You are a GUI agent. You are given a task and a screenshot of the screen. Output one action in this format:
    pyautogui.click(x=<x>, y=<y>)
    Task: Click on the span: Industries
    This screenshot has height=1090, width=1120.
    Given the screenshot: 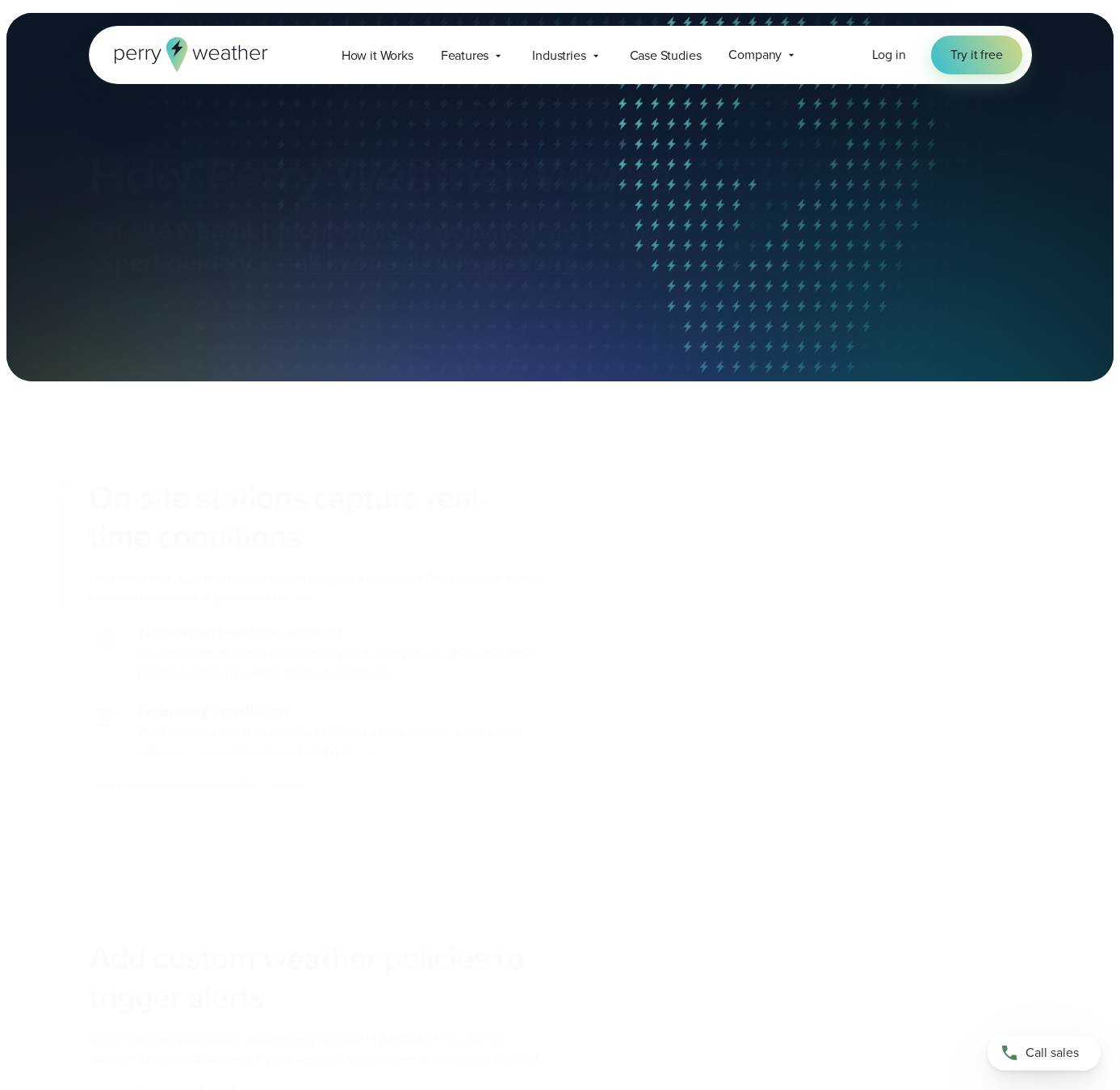 What is the action you would take?
    pyautogui.click(x=559, y=56)
    